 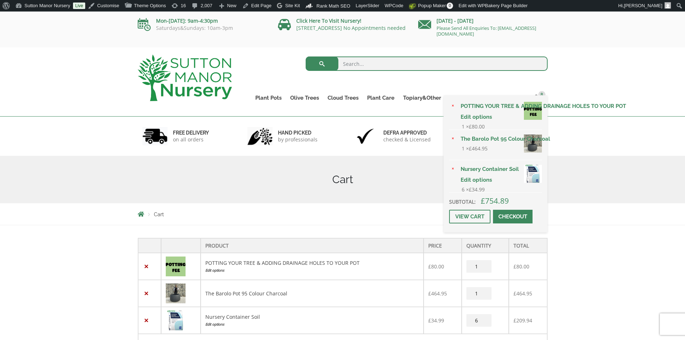 What do you see at coordinates (469, 216) in the screenshot?
I see `a: View cart` at bounding box center [469, 216].